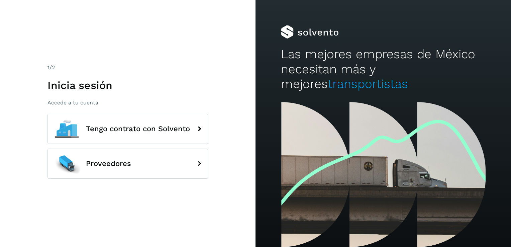 The image size is (511, 247). Describe the element at coordinates (128, 85) in the screenshot. I see `h1: Inicia sesión` at that location.